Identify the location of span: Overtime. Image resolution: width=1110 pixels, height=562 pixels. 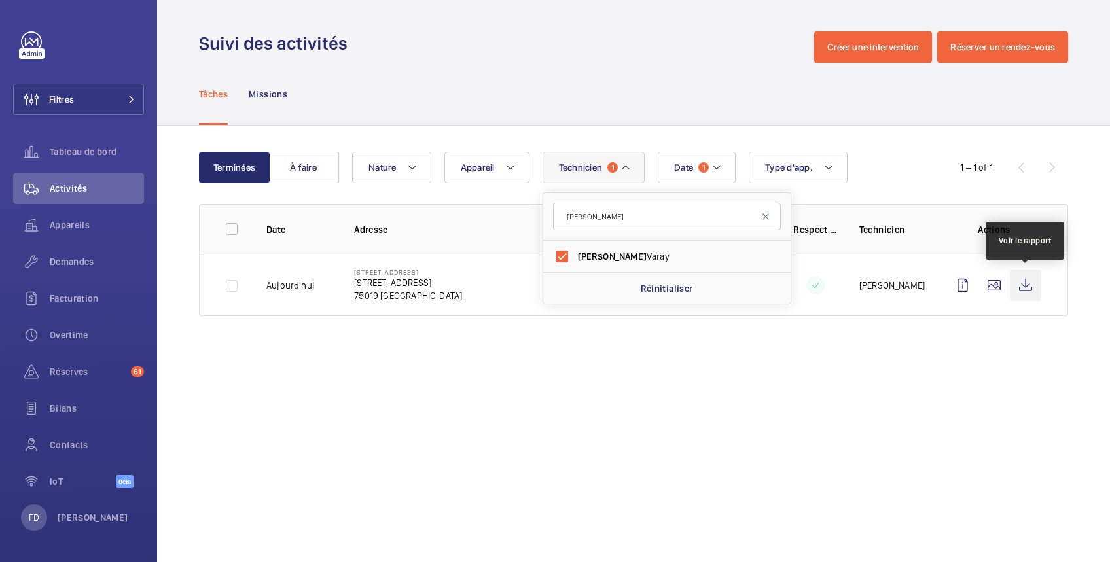
(97, 335).